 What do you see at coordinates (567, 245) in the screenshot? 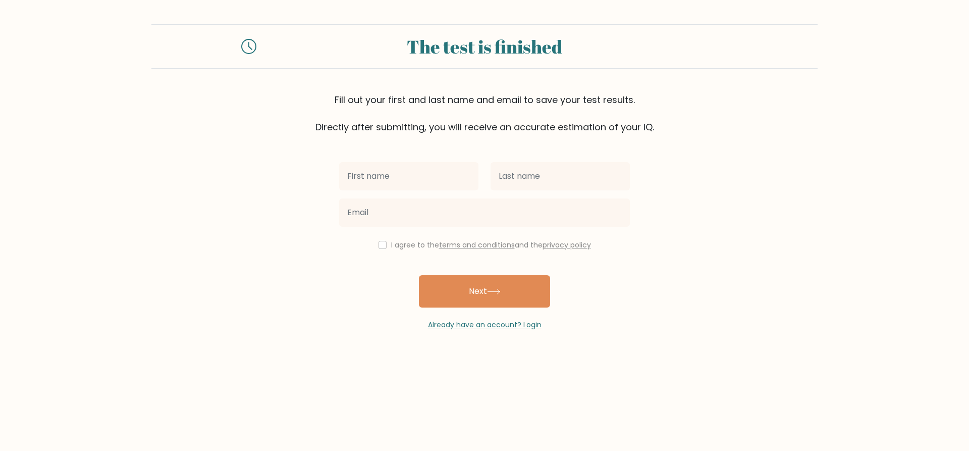
I see `a: privacy policy` at bounding box center [567, 245].